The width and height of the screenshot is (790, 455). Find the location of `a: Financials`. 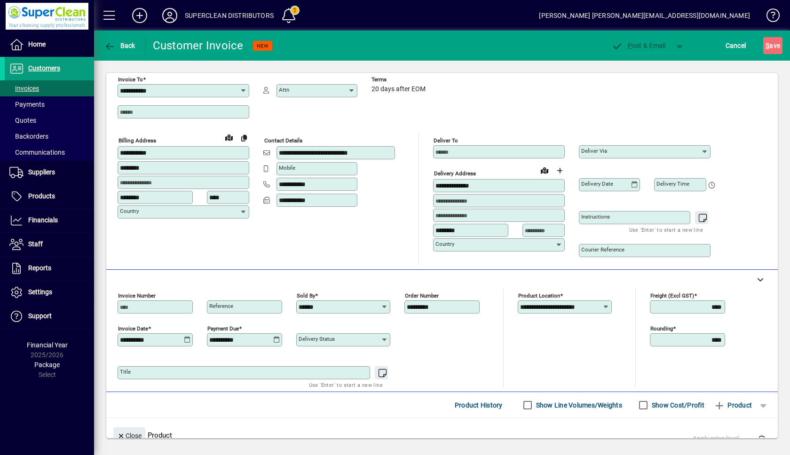

a: Financials is located at coordinates (49, 220).